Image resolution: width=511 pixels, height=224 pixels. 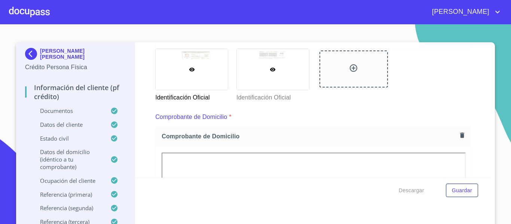 I want to click on p: Estado Civil, so click(x=68, y=138).